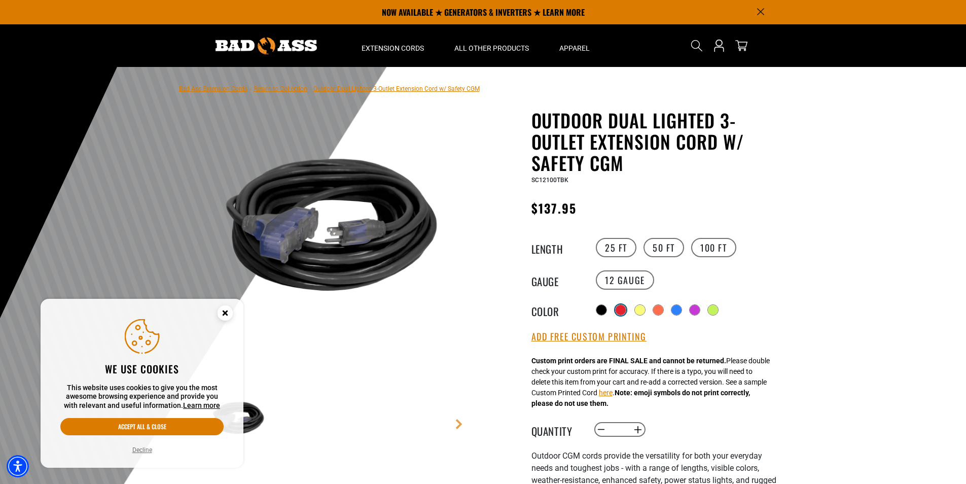 This screenshot has width=966, height=484. I want to click on a: Next, so click(459, 424).